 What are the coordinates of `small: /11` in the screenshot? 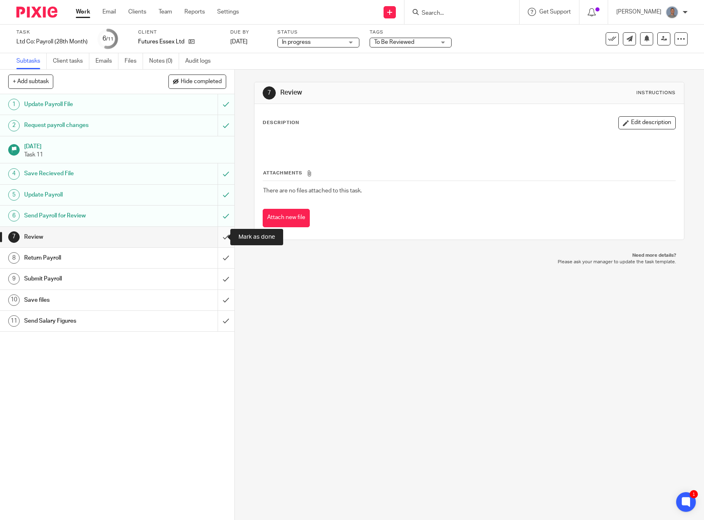 It's located at (110, 39).